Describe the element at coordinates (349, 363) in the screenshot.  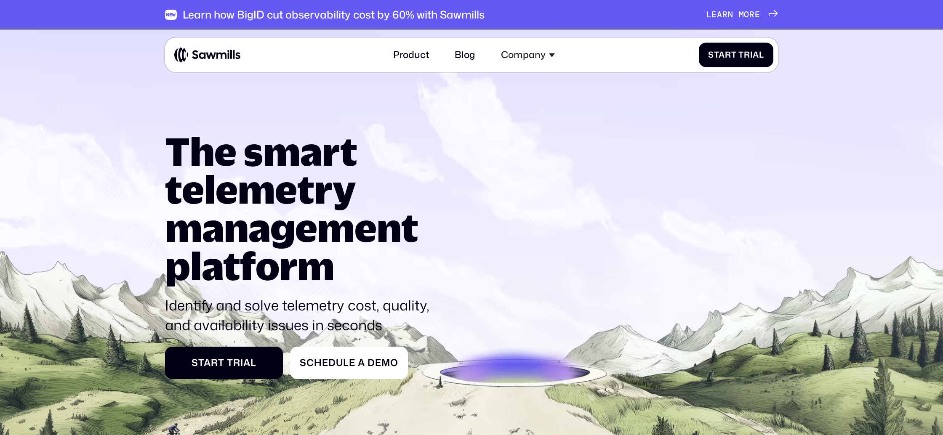
I see `a: Schedule a Demo` at that location.